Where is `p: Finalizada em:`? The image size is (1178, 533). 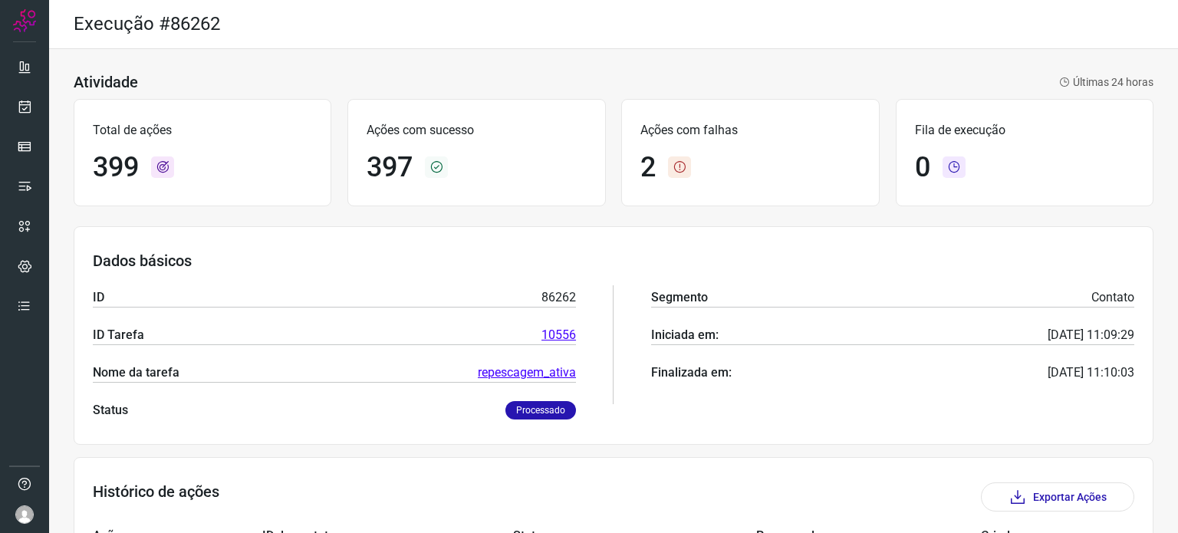 p: Finalizada em: is located at coordinates (691, 373).